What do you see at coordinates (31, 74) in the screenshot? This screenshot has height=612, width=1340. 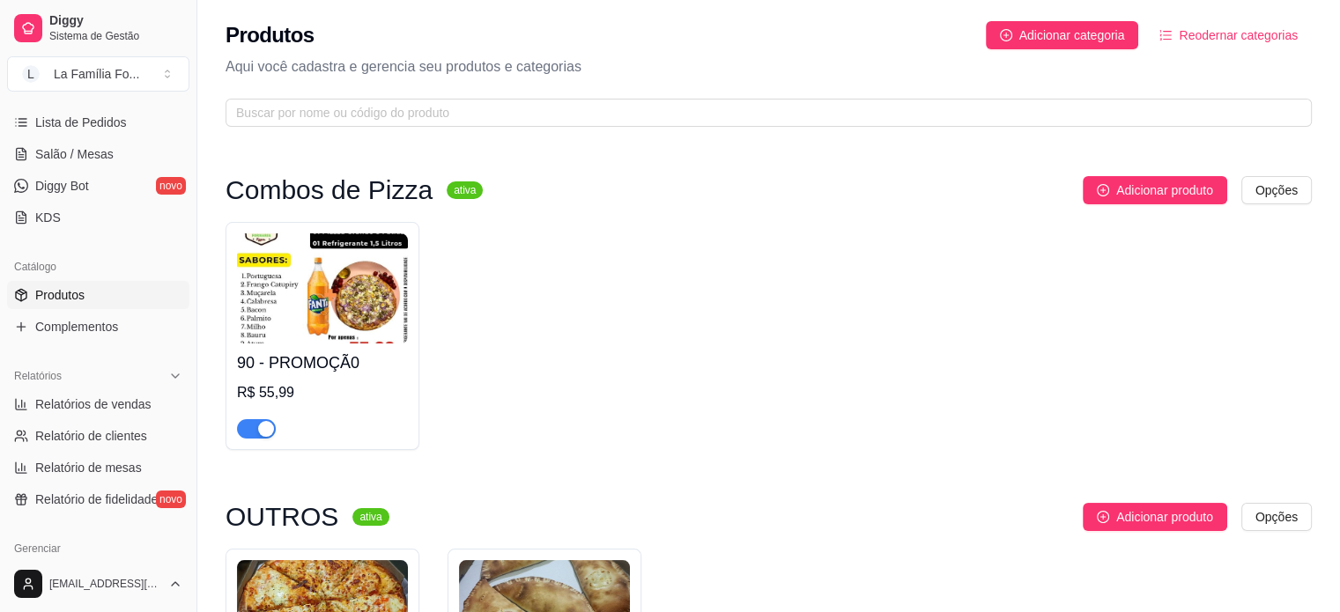 I see `span: L` at bounding box center [31, 74].